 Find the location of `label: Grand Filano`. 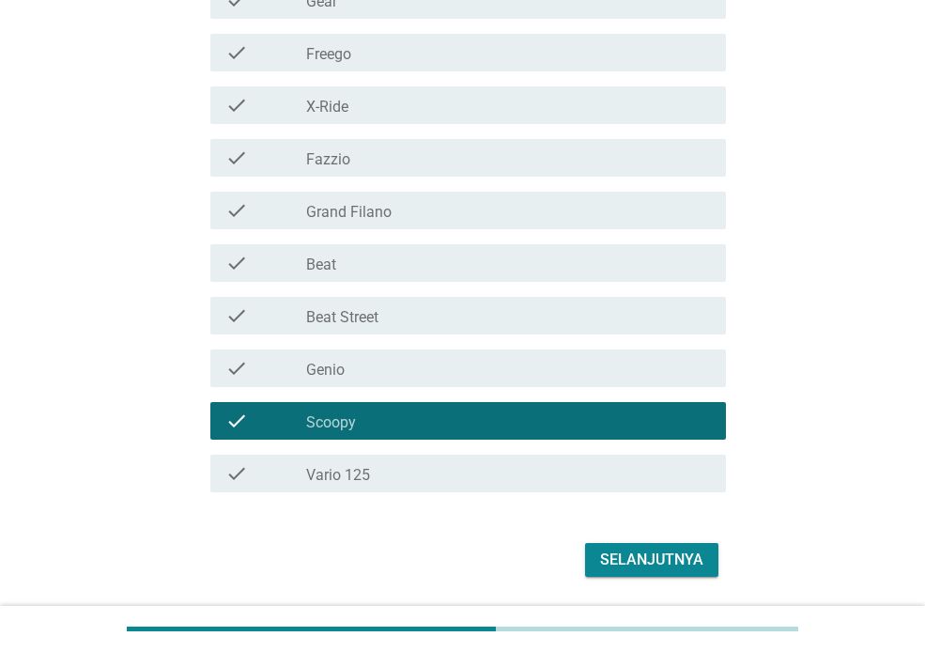

label: Grand Filano is located at coordinates (348, 212).